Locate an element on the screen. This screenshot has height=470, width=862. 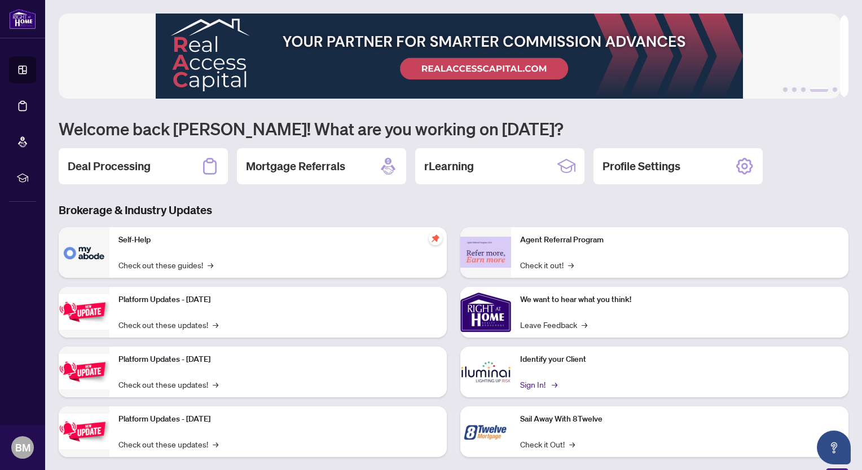
button: 4 is located at coordinates (819, 90).